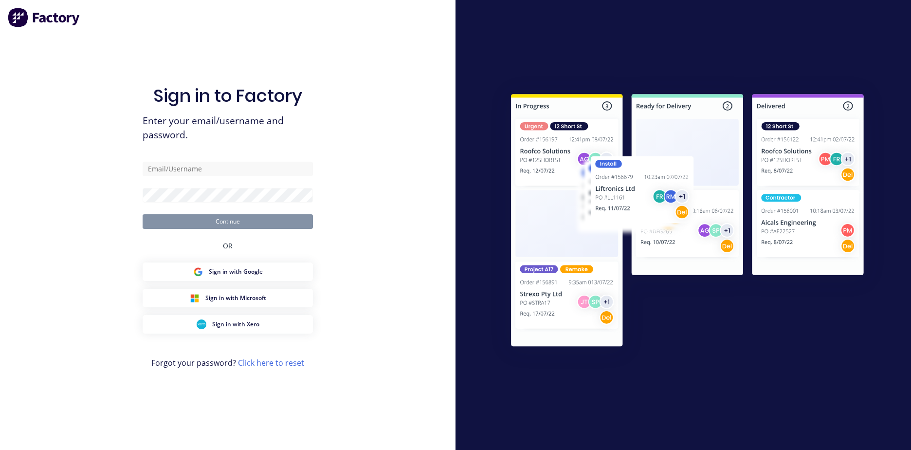 The width and height of the screenshot is (911, 450). What do you see at coordinates (44, 18) in the screenshot?
I see `img: Factory` at bounding box center [44, 18].